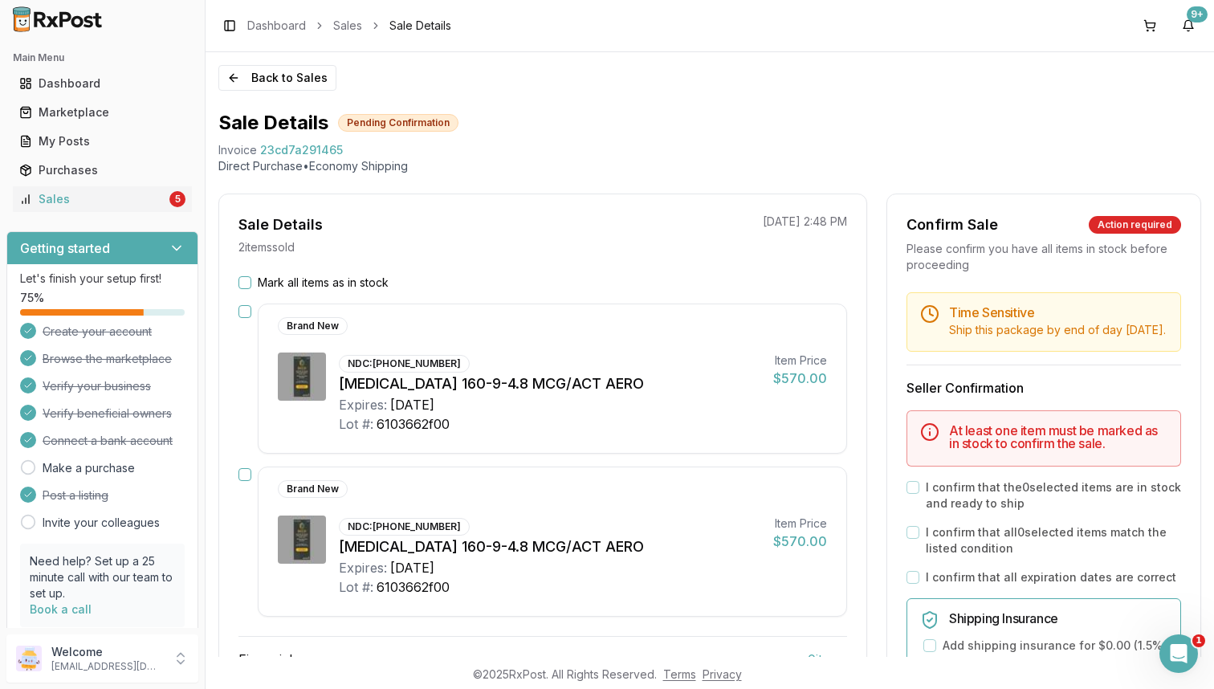 This screenshot has width=1214, height=689. I want to click on div: 9+, so click(1198, 14).